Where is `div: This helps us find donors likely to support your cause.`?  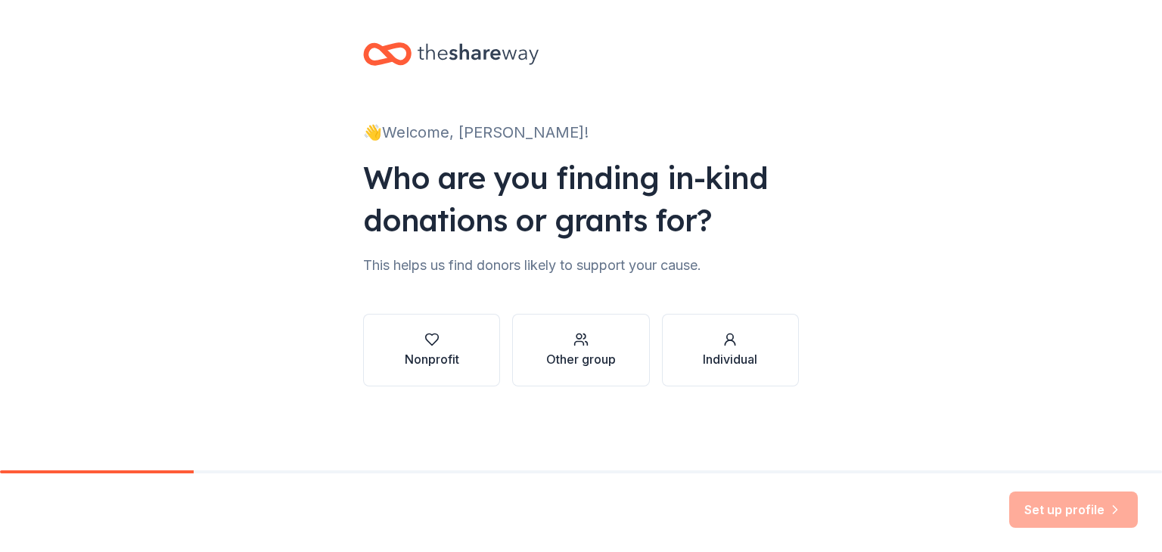 div: This helps us find donors likely to support your cause. is located at coordinates (581, 265).